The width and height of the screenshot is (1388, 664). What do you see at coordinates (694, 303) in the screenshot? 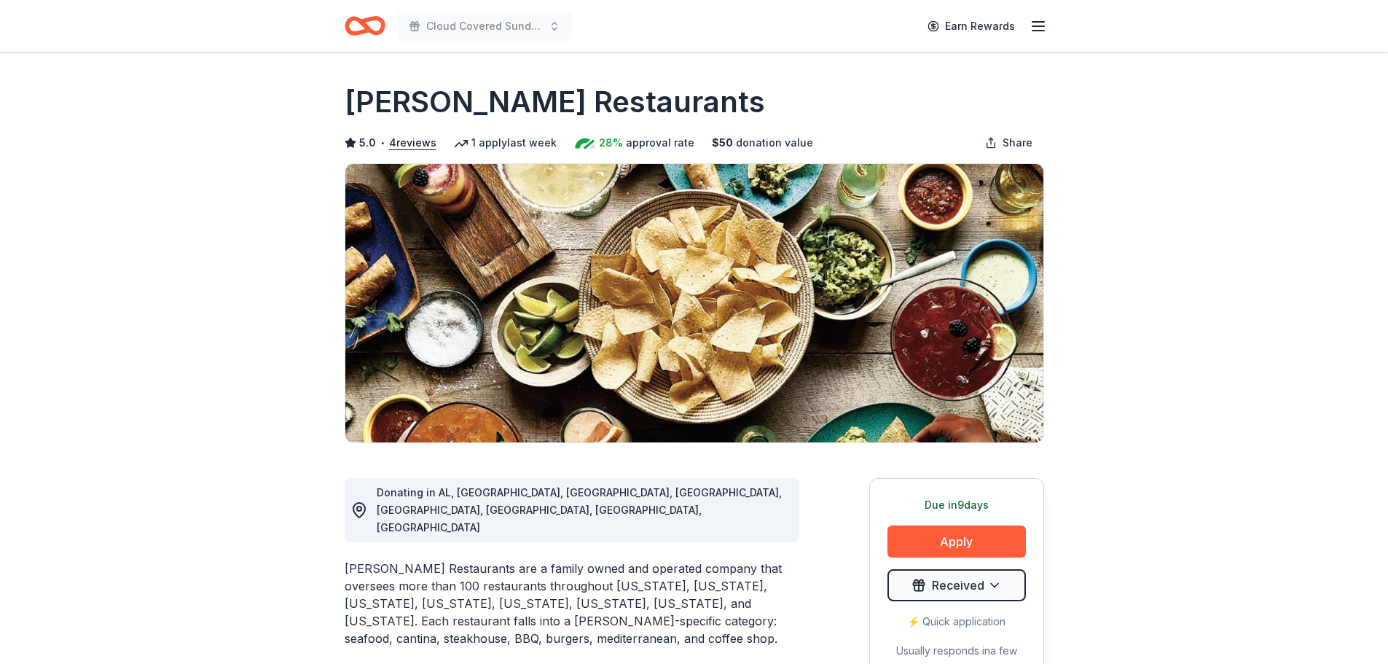
I see `img: Image for Pappas Restaurants` at bounding box center [694, 303].